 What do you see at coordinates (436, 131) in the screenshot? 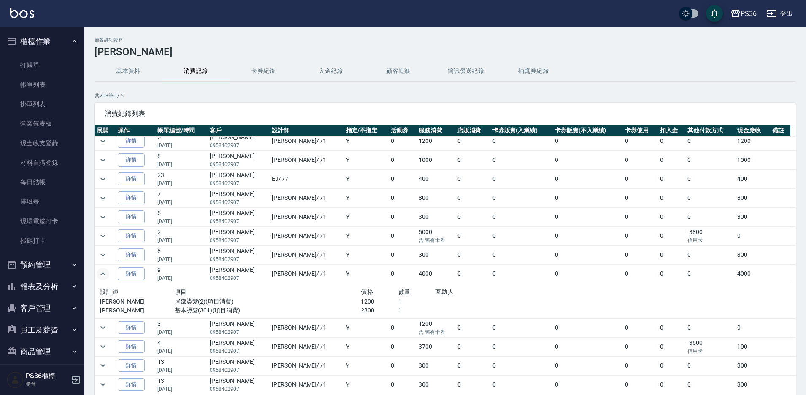
I see `th: 服務消費` at bounding box center [436, 131].